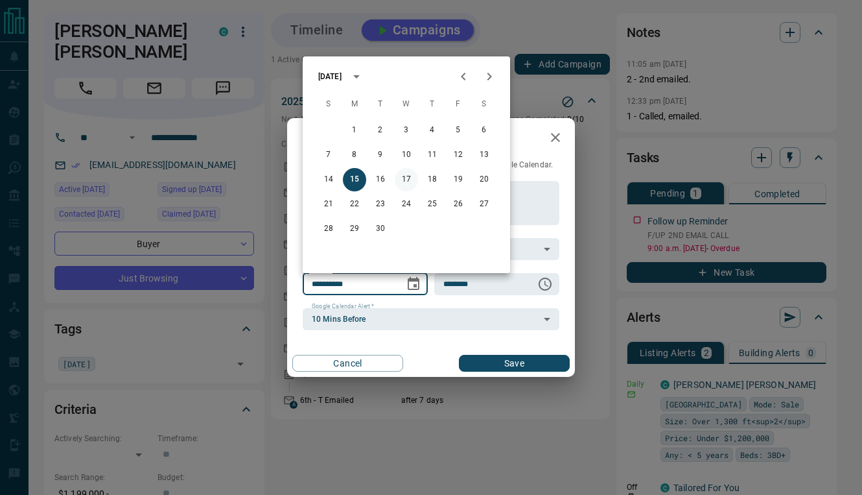 Image resolution: width=862 pixels, height=495 pixels. Describe the element at coordinates (381, 155) in the screenshot. I see `button: 9` at that location.